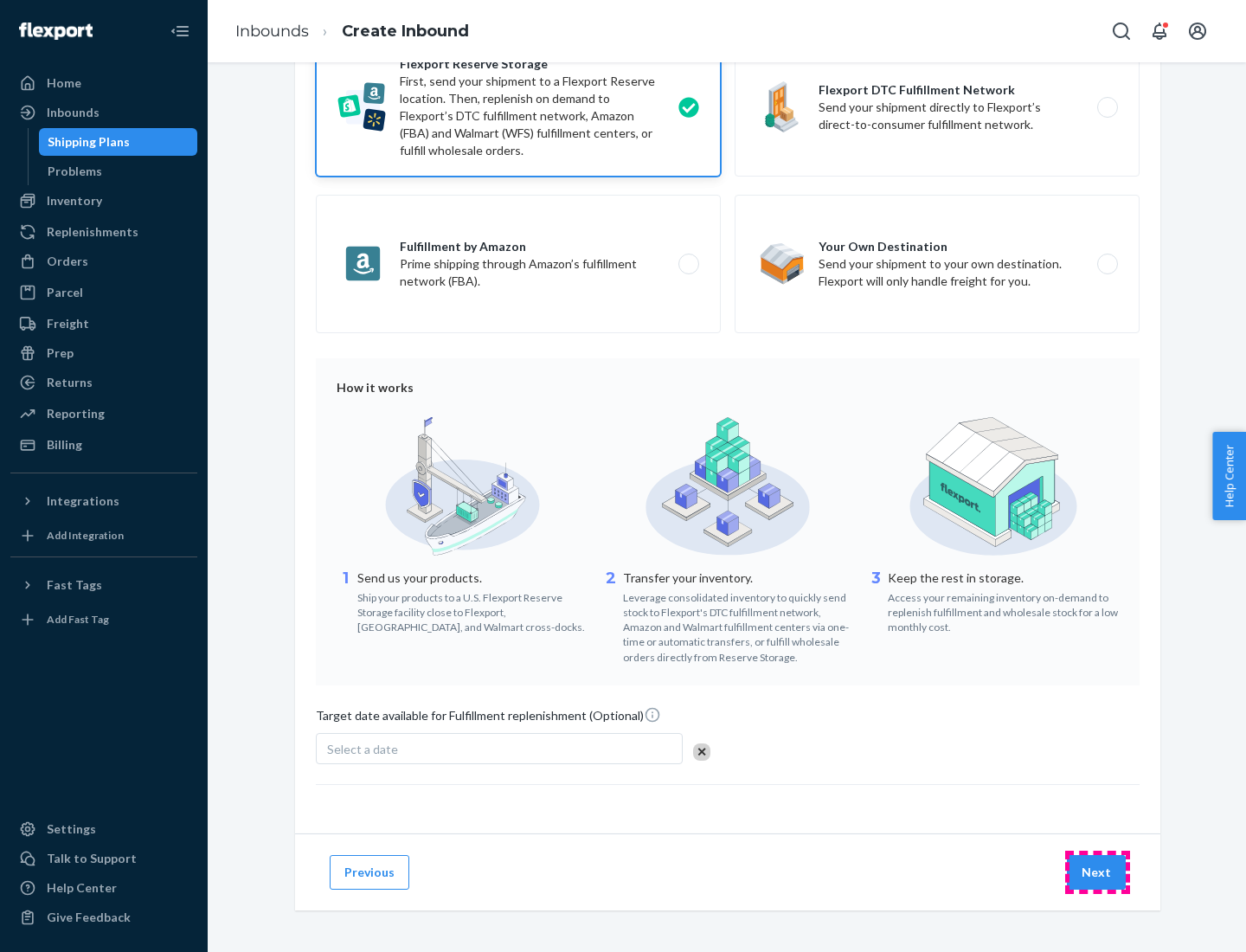  I want to click on div: 2, so click(611, 616).